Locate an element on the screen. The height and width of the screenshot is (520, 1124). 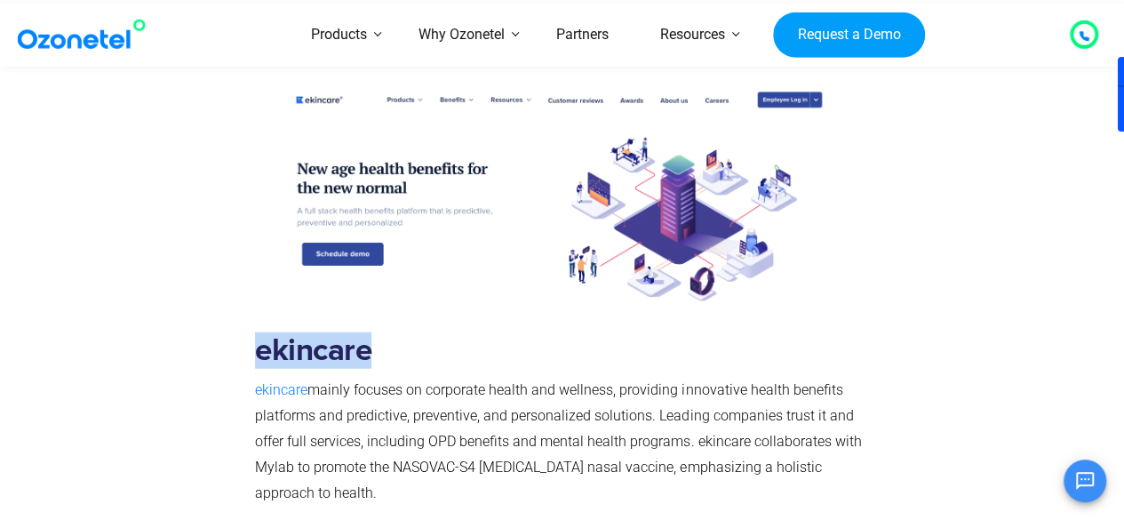
a: Partners is located at coordinates (582, 35).